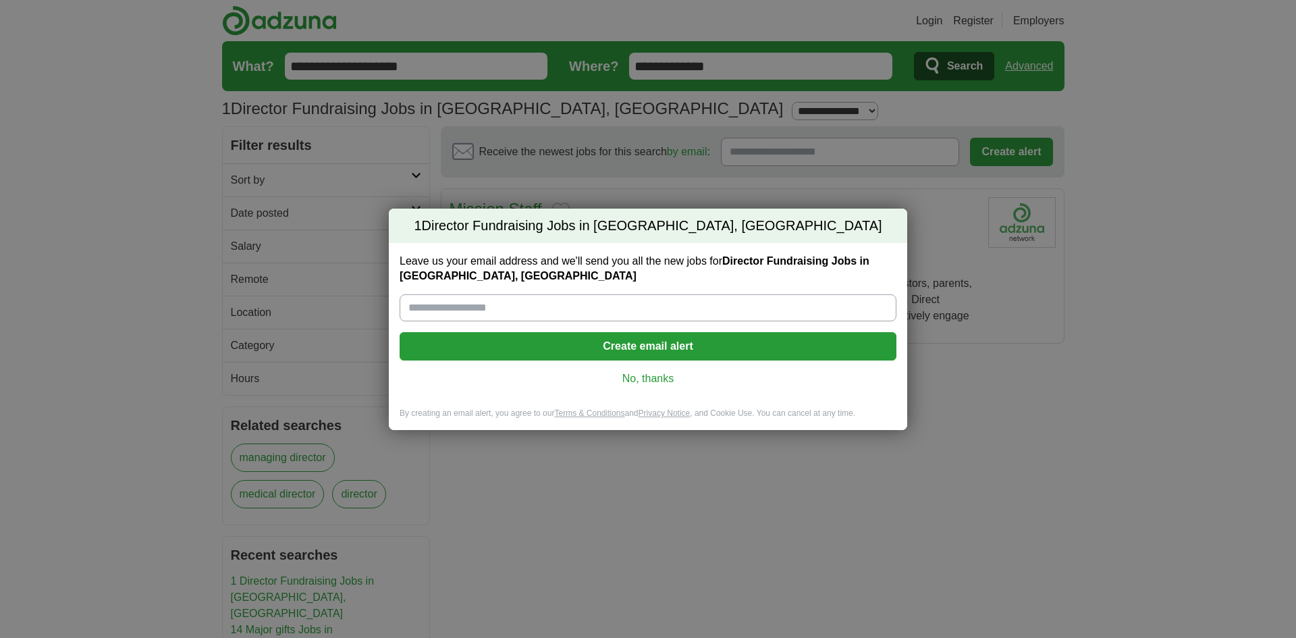  What do you see at coordinates (417, 226) in the screenshot?
I see `span: 1` at bounding box center [417, 226].